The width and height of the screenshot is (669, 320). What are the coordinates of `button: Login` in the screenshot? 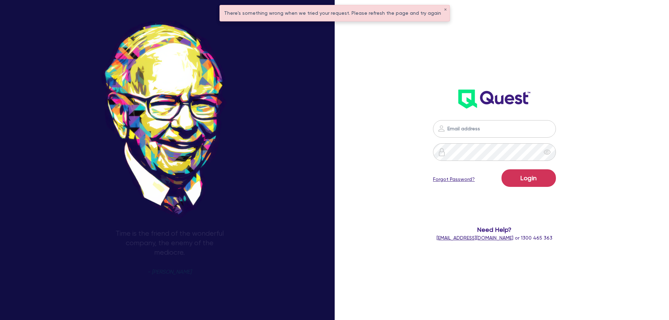 It's located at (528, 178).